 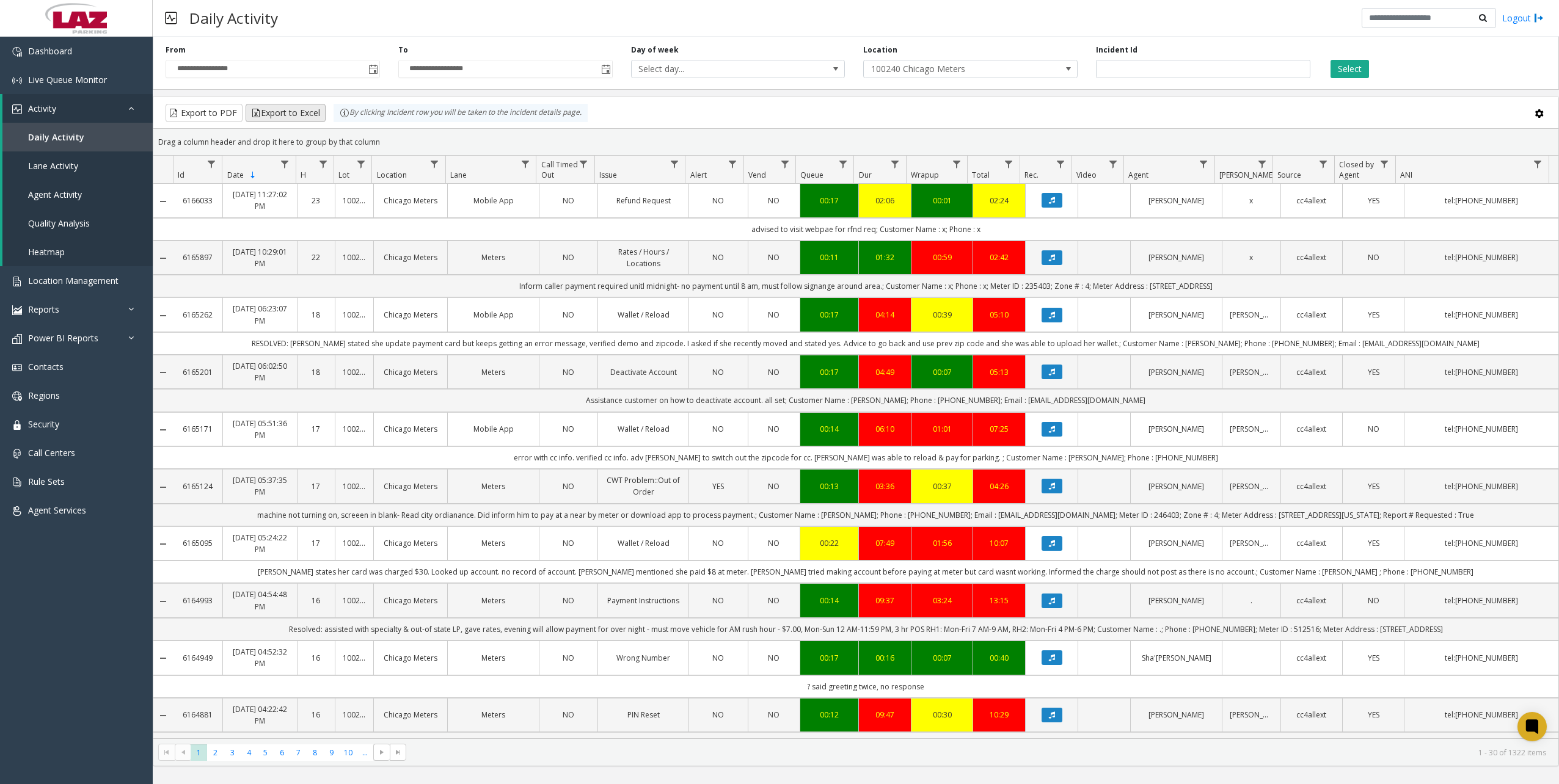 What do you see at coordinates (643, 372) in the screenshot?
I see `a: Deactivate Account` at bounding box center [643, 372].